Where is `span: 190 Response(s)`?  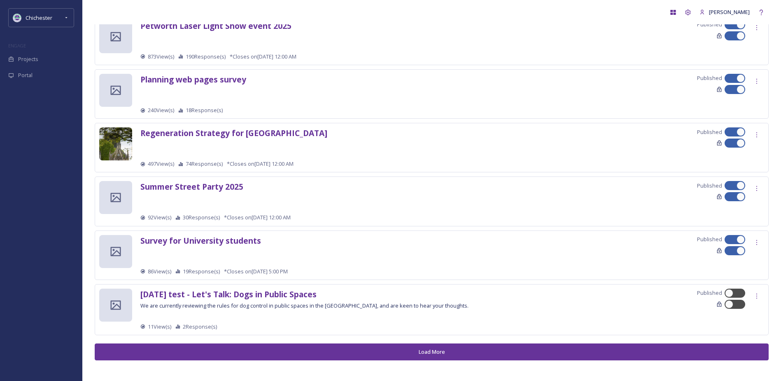
span: 190 Response(s) is located at coordinates (205, 56).